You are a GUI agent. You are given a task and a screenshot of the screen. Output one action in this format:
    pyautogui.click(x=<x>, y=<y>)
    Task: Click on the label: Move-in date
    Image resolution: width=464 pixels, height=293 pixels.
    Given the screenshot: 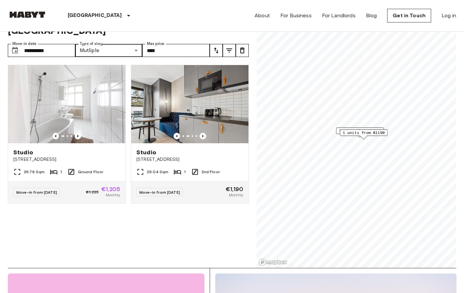 What is the action you would take?
    pyautogui.click(x=24, y=44)
    